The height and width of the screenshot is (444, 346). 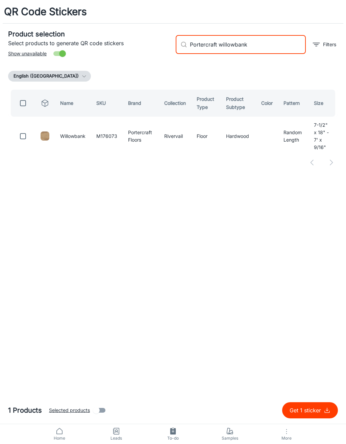 I want to click on span: Home, so click(x=59, y=439).